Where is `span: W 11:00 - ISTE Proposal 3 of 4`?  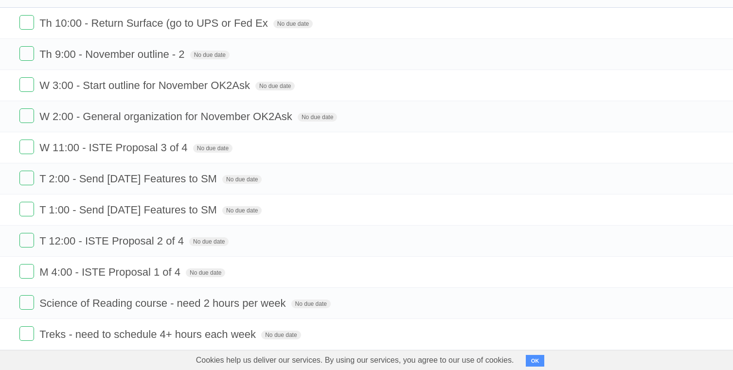 span: W 11:00 - ISTE Proposal 3 of 4 is located at coordinates (114, 147).